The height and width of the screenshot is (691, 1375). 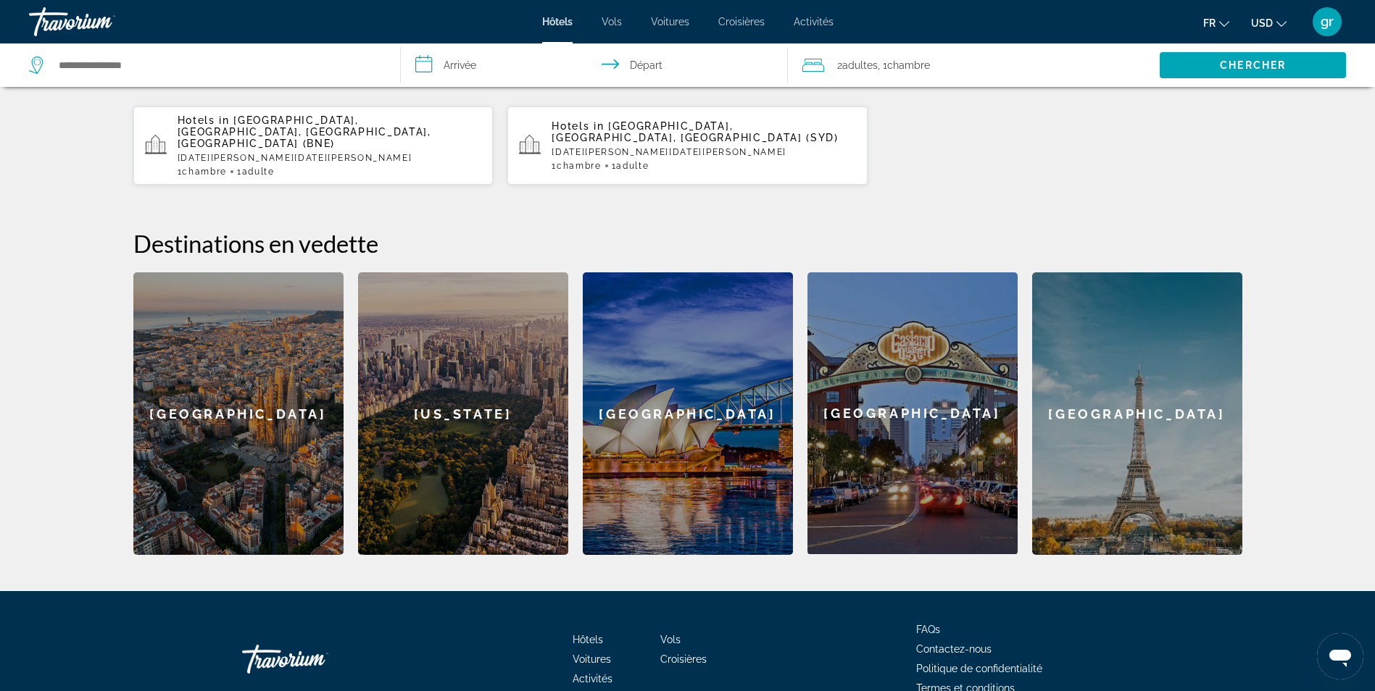 I want to click on span: gr, so click(x=1327, y=22).